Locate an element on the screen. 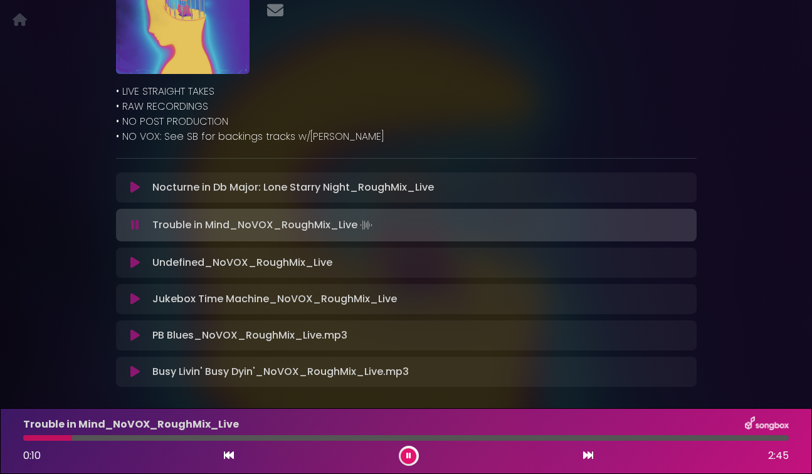 The image size is (812, 474). p: • NO POST PRODUCTION is located at coordinates (407, 122).